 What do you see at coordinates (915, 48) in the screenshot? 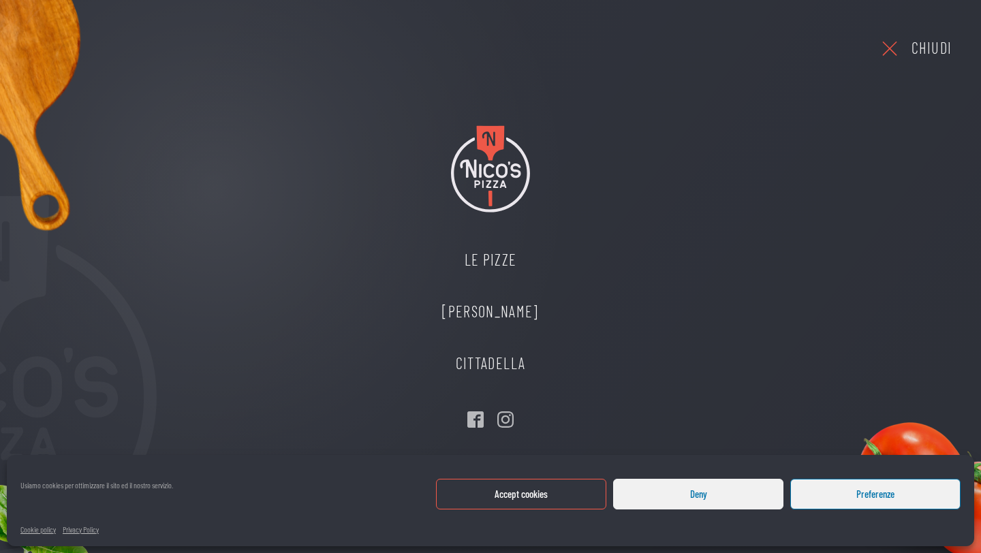
I see `a: Chiudi` at bounding box center [915, 48].